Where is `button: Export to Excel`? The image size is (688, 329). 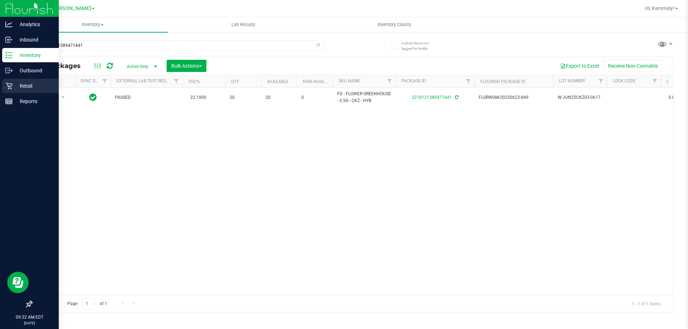 button: Export to Excel is located at coordinates (580, 66).